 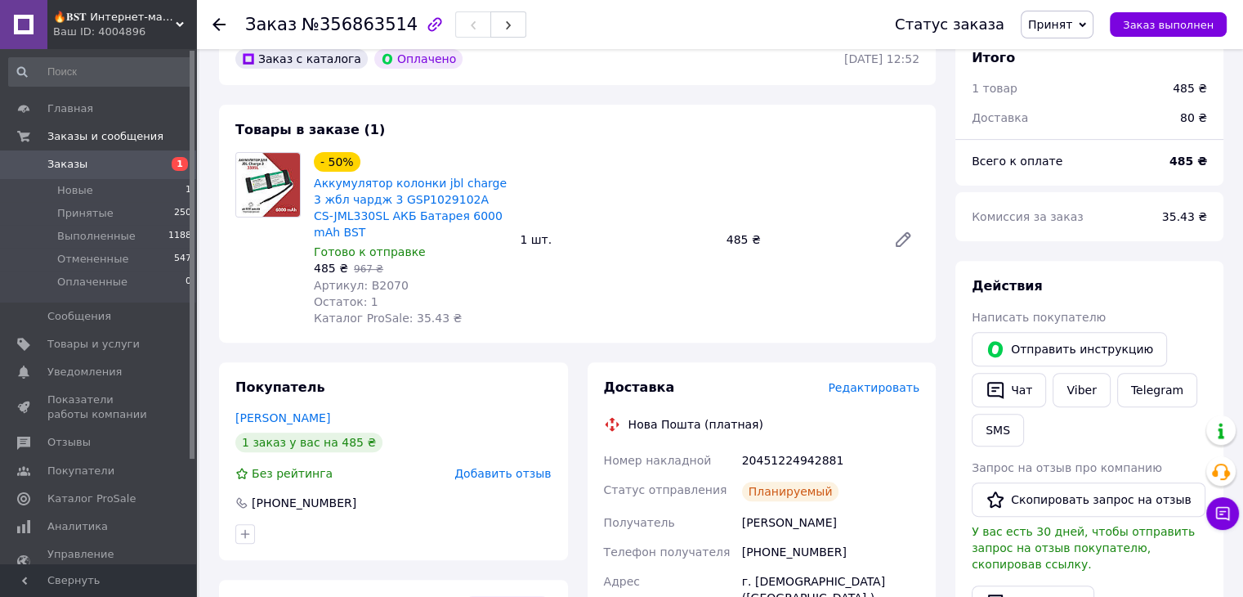 What do you see at coordinates (93, 344) in the screenshot?
I see `span: Товары и услуги` at bounding box center [93, 344].